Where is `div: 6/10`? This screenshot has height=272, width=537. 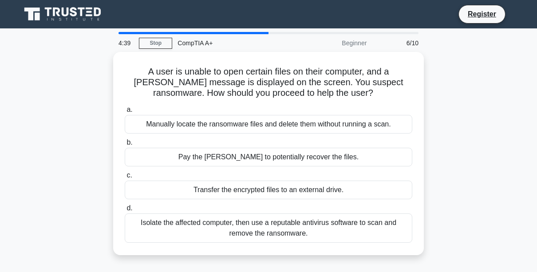
div: 6/10 is located at coordinates (398, 43).